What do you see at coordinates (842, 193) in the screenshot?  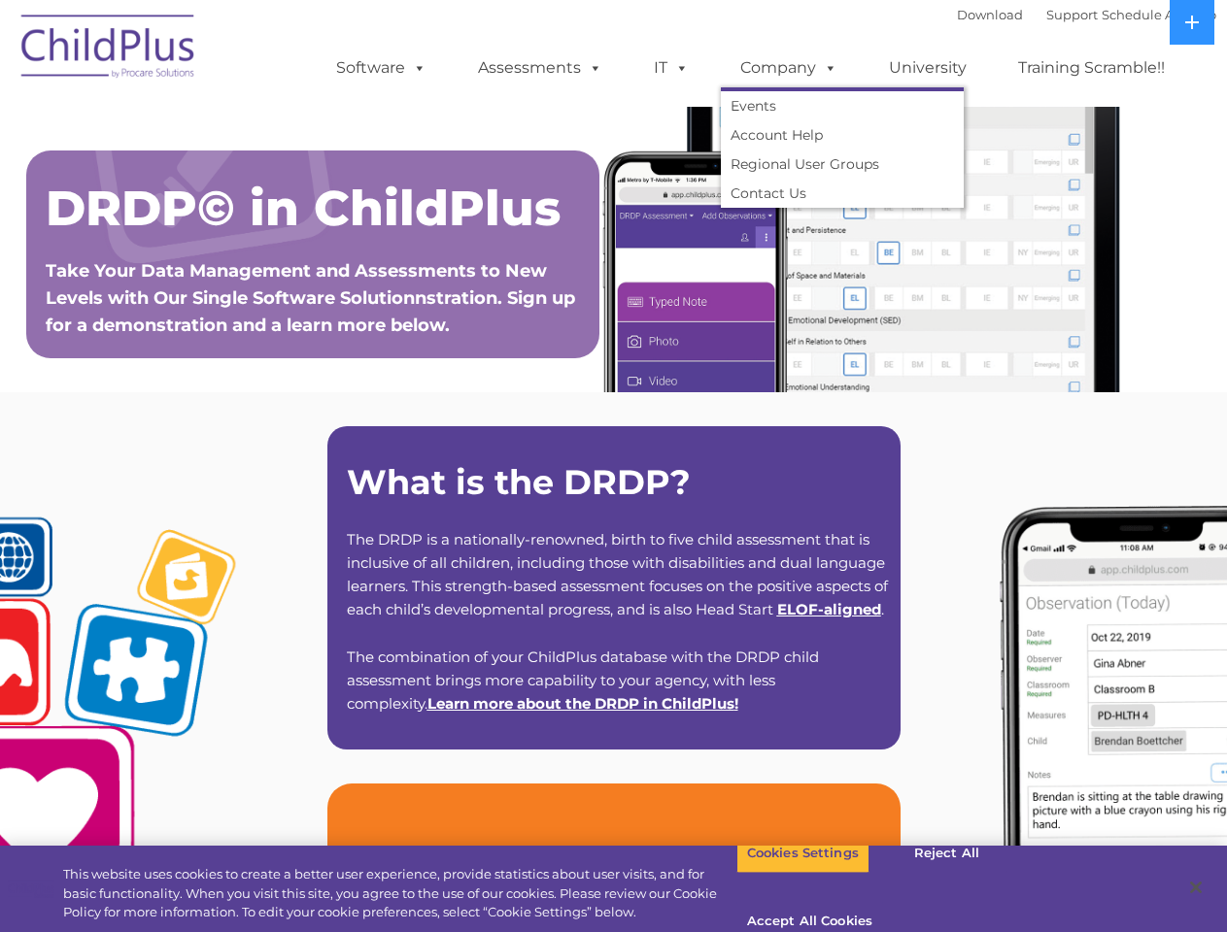 I see `a: Contact Us` at bounding box center [842, 193].